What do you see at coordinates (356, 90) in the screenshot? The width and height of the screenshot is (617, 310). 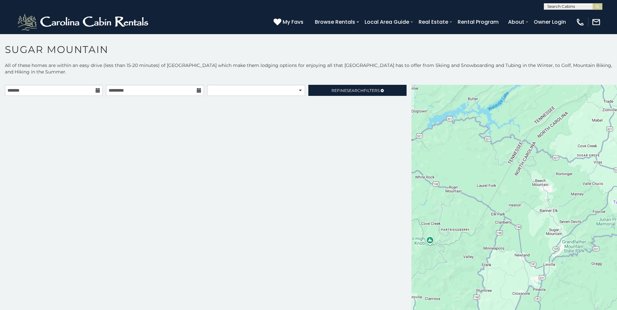 I see `span: Refine Filters` at bounding box center [356, 90].